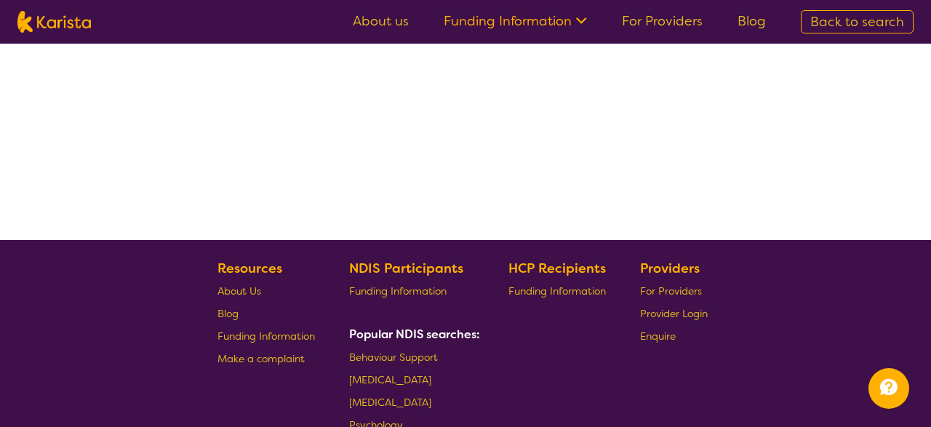 The image size is (931, 427). What do you see at coordinates (674, 314) in the screenshot?
I see `span: Provider Login` at bounding box center [674, 314].